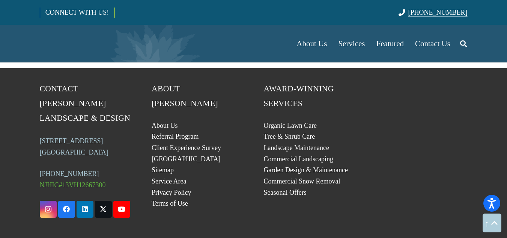 Image resolution: width=507 pixels, height=238 pixels. I want to click on a: Search, so click(464, 44).